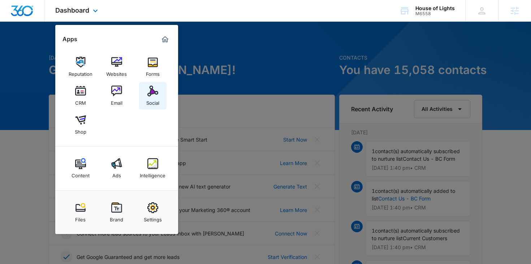  What do you see at coordinates (81, 67) in the screenshot?
I see `a: Reputation` at bounding box center [81, 67].